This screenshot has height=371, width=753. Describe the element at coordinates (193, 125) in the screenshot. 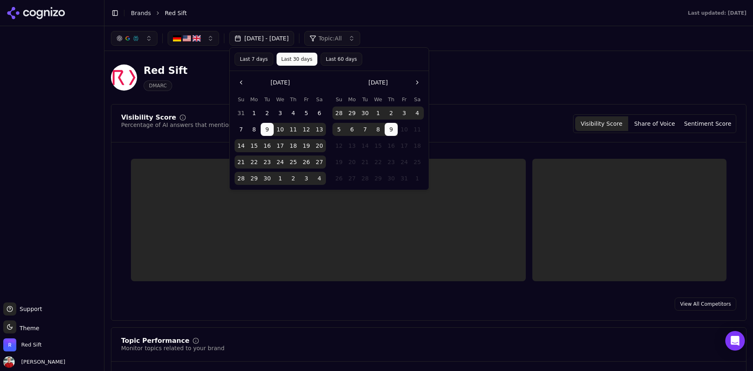

I see `div: Percentage of AI answers that mention your brand` at that location.